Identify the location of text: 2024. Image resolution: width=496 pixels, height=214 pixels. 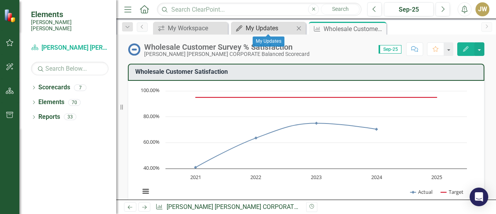
(377, 177).